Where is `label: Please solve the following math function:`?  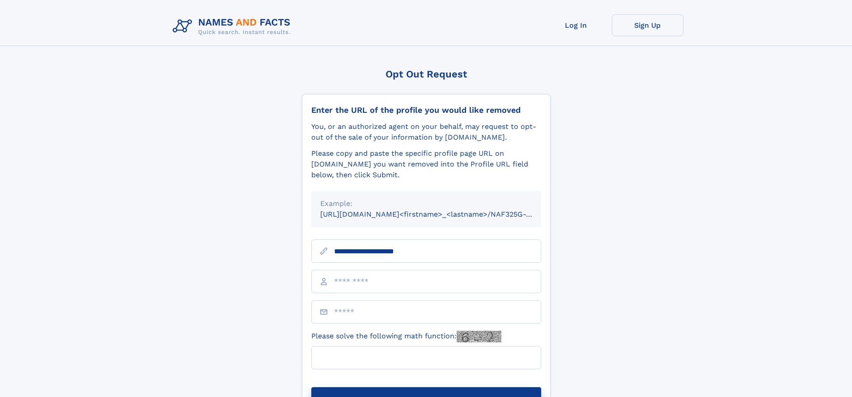 label: Please solve the following math function: is located at coordinates (406, 337).